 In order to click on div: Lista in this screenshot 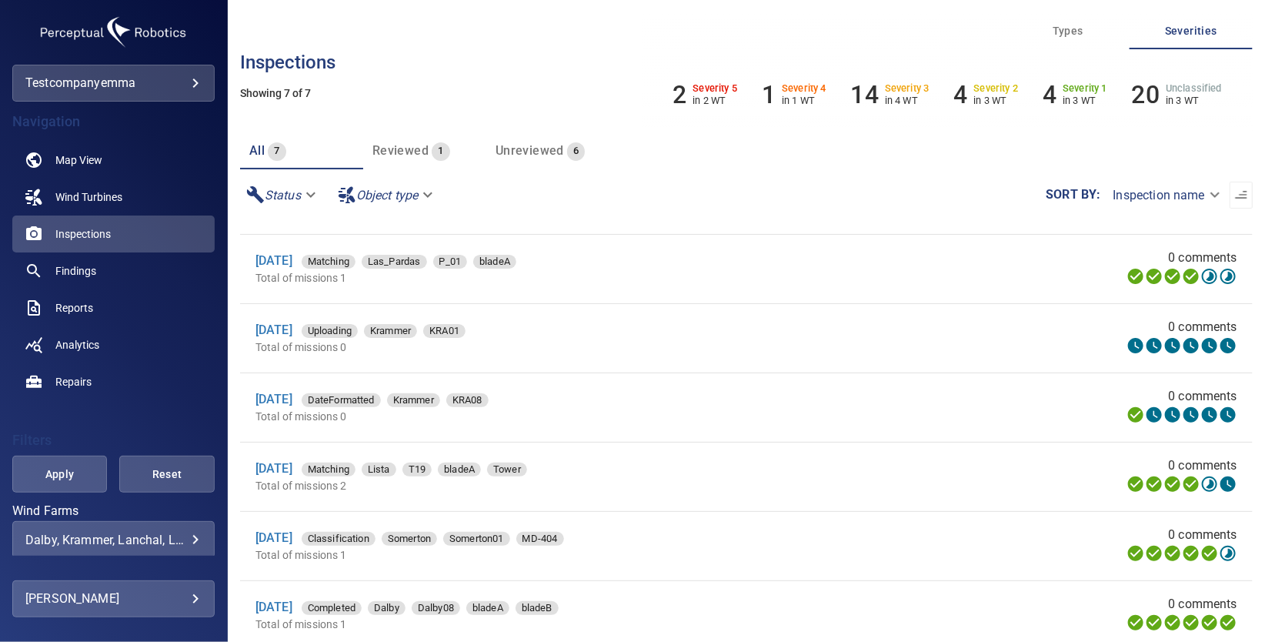, I will do `click(379, 469)`.